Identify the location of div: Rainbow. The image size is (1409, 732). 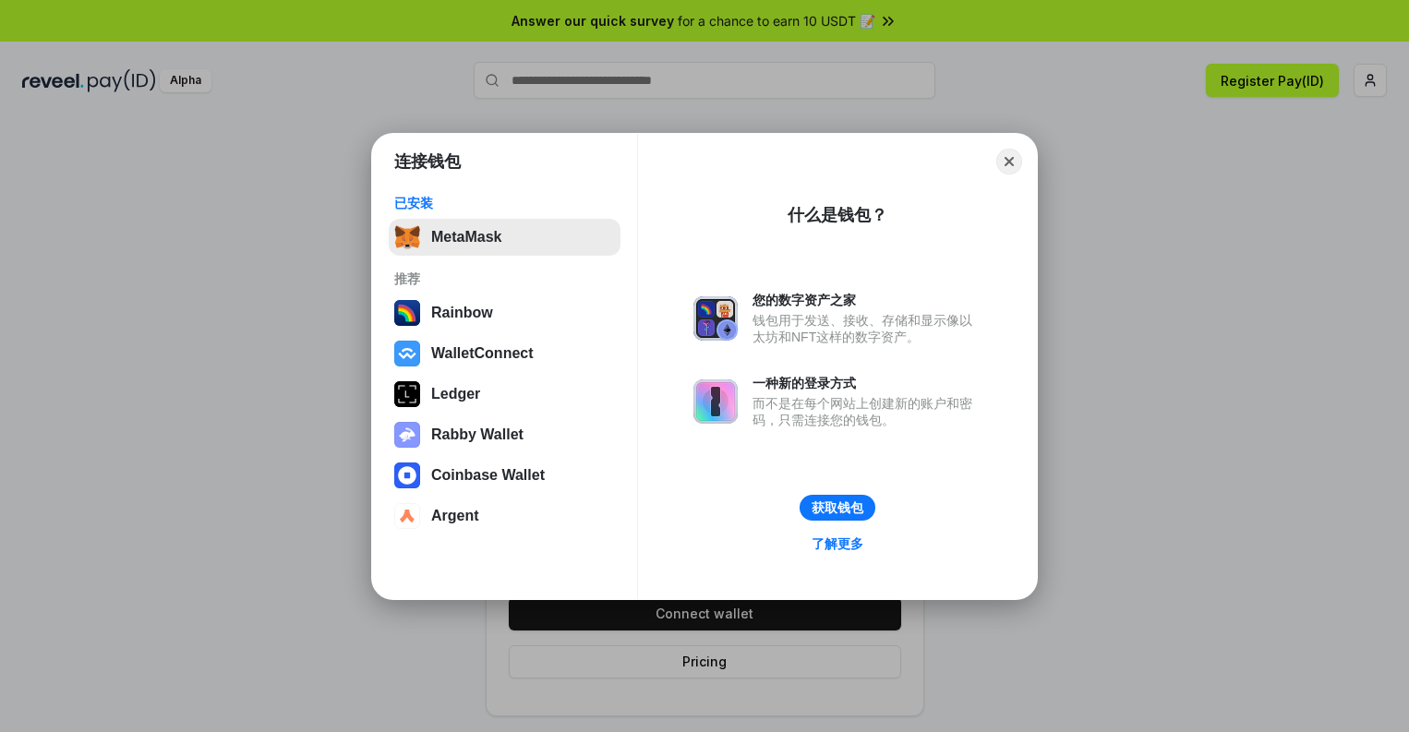
(462, 313).